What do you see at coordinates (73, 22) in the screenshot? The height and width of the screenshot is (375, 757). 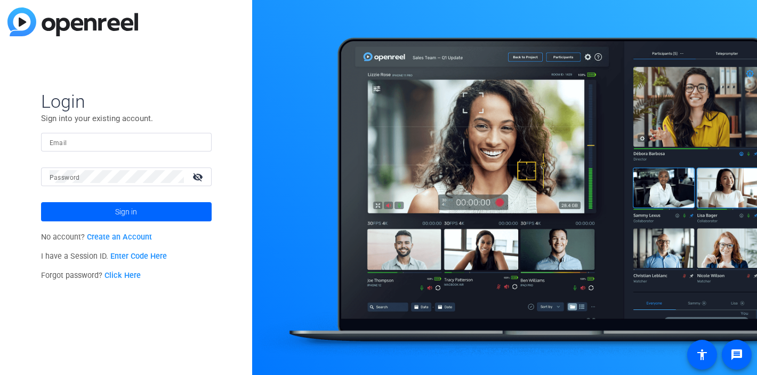 I see `img: blue-gradient.svg` at bounding box center [73, 22].